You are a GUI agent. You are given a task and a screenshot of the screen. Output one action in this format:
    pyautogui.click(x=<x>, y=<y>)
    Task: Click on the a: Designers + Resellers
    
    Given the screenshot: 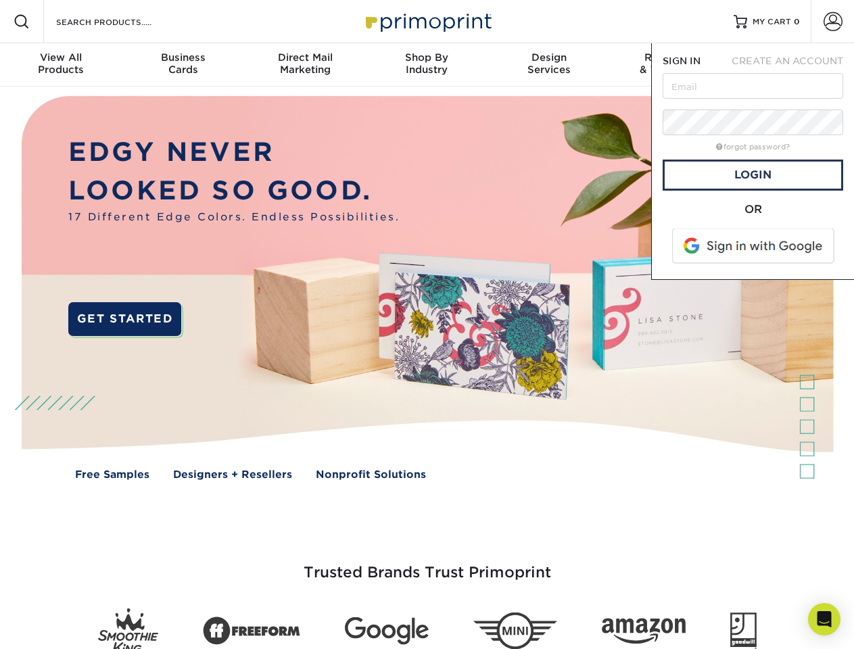 What is the action you would take?
    pyautogui.click(x=233, y=475)
    